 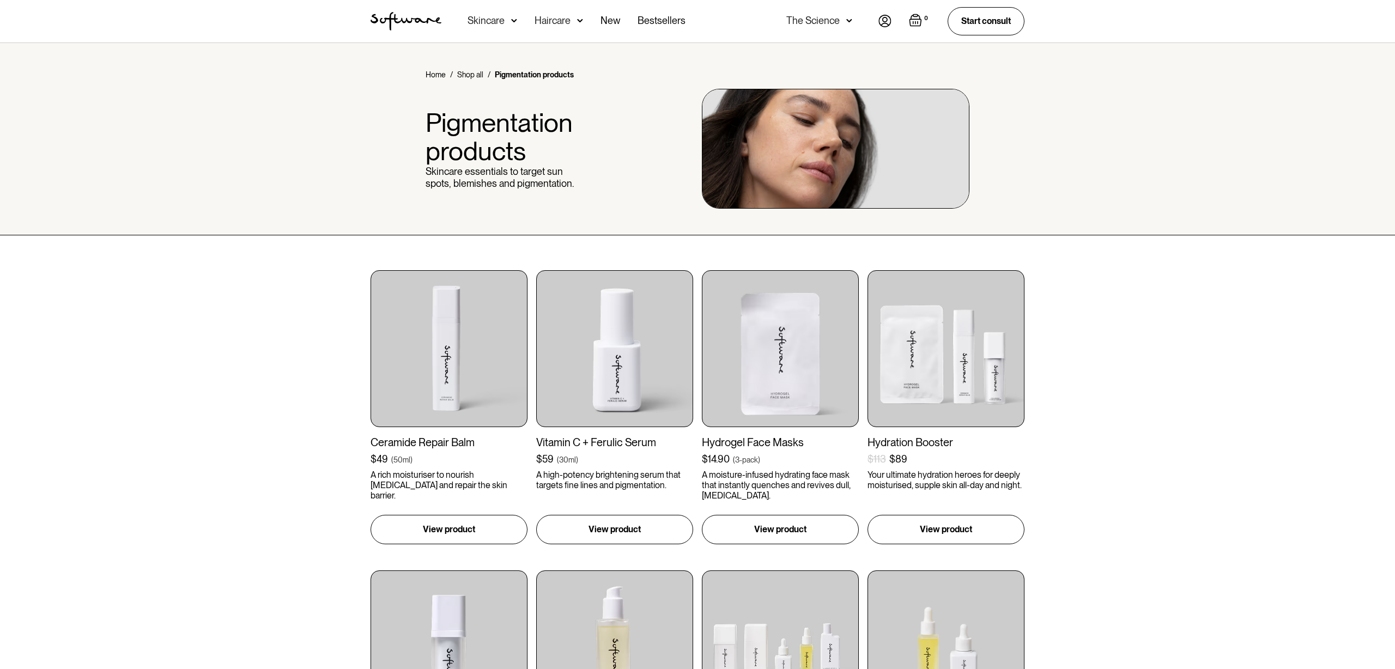 I want to click on div: 30ml, so click(x=567, y=460).